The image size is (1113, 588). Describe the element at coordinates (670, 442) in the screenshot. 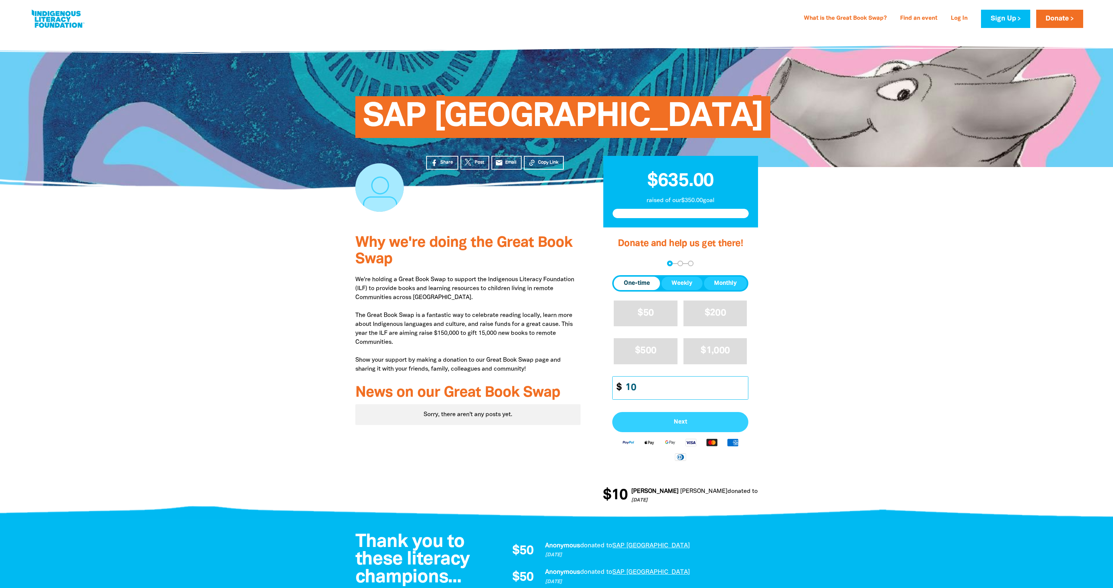

I see `img: Google Pay logo` at that location.